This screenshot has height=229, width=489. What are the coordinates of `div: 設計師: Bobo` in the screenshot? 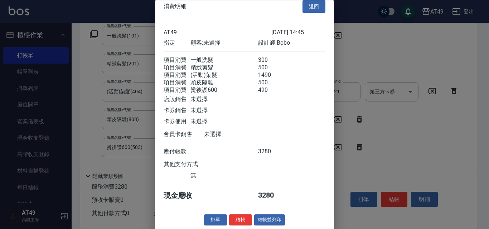 It's located at (292, 43).